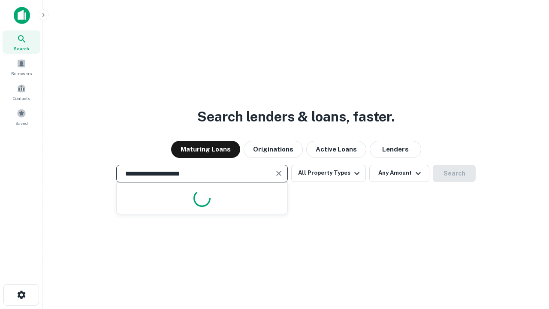  What do you see at coordinates (329, 173) in the screenshot?
I see `button: All Property Types` at bounding box center [329, 173].